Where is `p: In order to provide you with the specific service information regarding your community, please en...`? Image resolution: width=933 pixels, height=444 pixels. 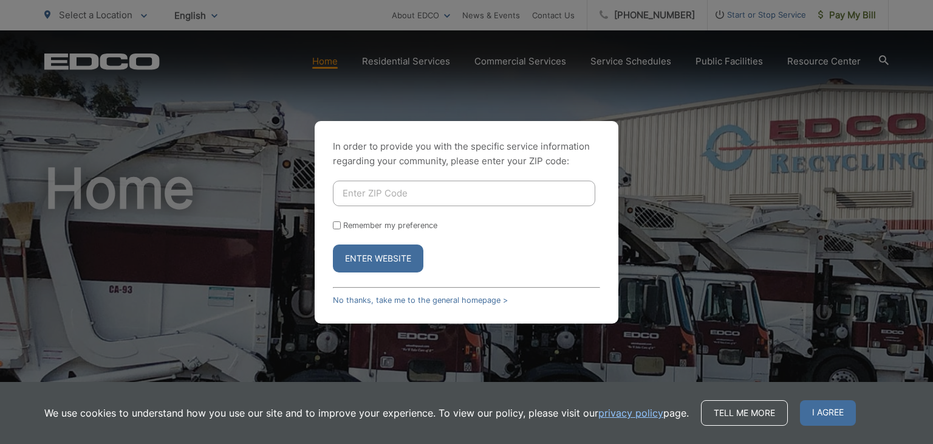 p: In order to provide you with the specific service information regarding your community, please en... is located at coordinates (467, 154).